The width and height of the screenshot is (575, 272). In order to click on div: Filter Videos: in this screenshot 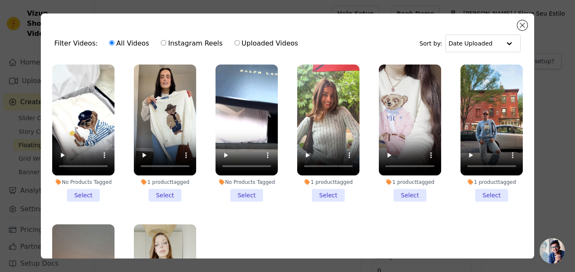, I will do `click(178, 43)`.